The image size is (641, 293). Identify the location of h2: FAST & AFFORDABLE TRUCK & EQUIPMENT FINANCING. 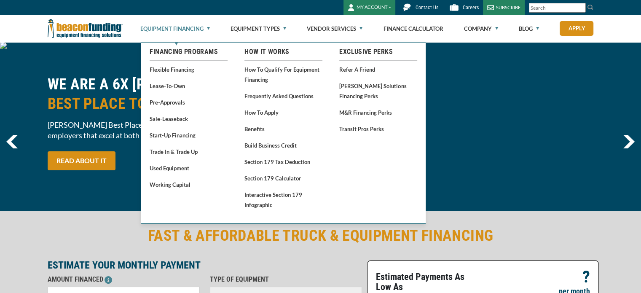
(321, 236).